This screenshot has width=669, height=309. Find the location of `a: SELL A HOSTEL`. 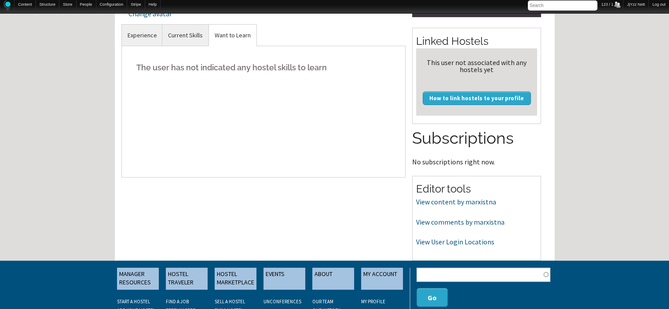

a: SELL A HOSTEL is located at coordinates (230, 302).